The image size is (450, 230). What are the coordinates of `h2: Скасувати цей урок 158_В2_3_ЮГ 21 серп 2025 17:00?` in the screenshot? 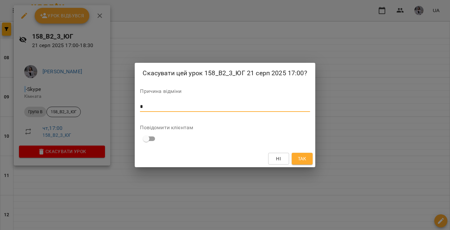 It's located at (225, 73).